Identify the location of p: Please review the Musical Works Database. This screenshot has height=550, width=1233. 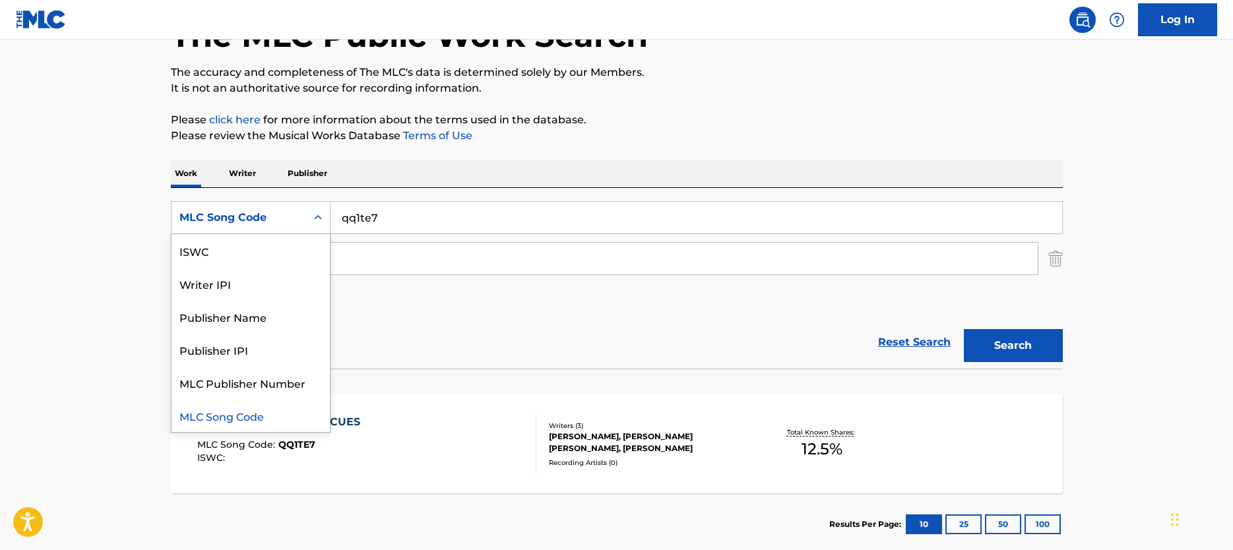
(617, 136).